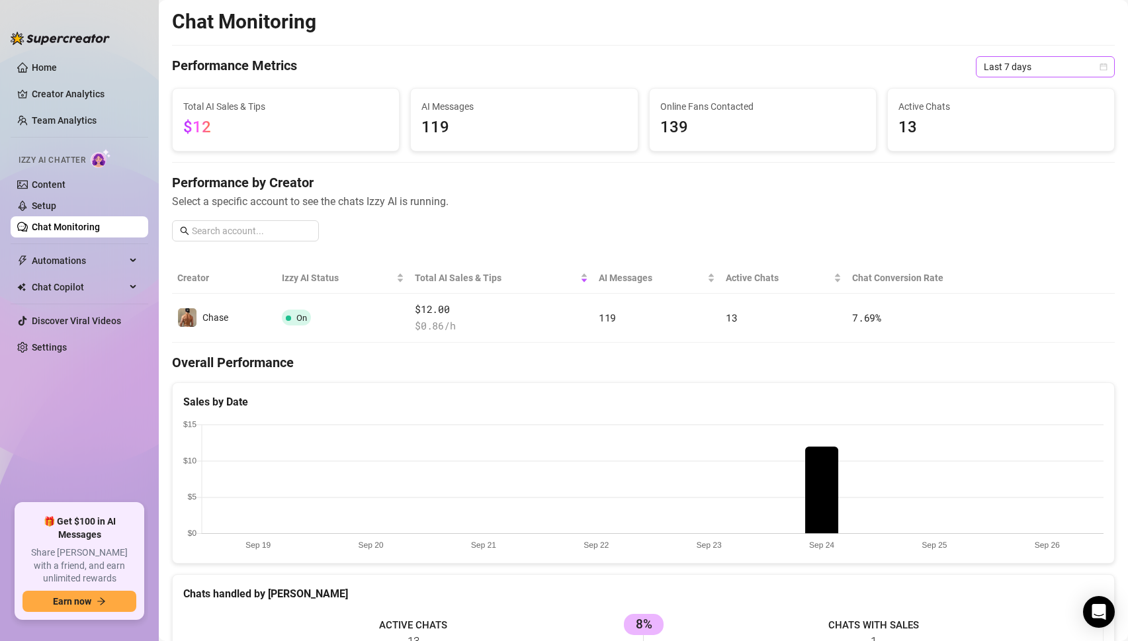  I want to click on span: Online Fans Contacted, so click(763, 107).